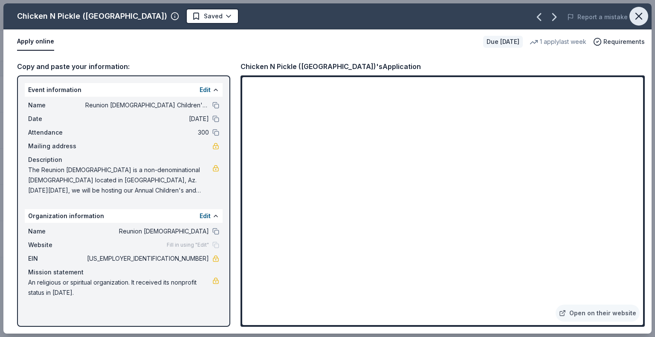 The height and width of the screenshot is (337, 655). Describe the element at coordinates (124, 90) in the screenshot. I see `div: Event information` at that location.